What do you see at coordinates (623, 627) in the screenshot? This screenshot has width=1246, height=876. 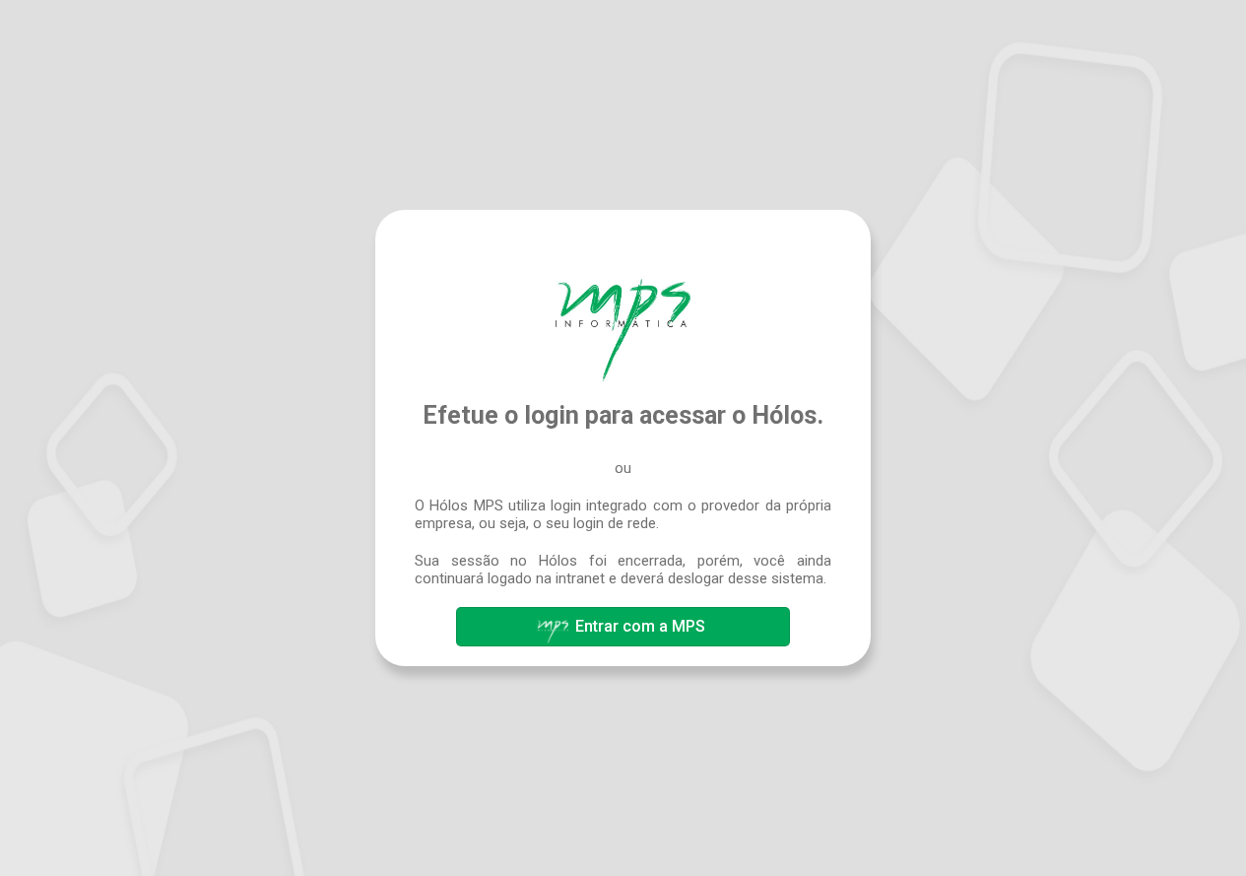 I see `button: Entrar com a MPS` at bounding box center [623, 627].